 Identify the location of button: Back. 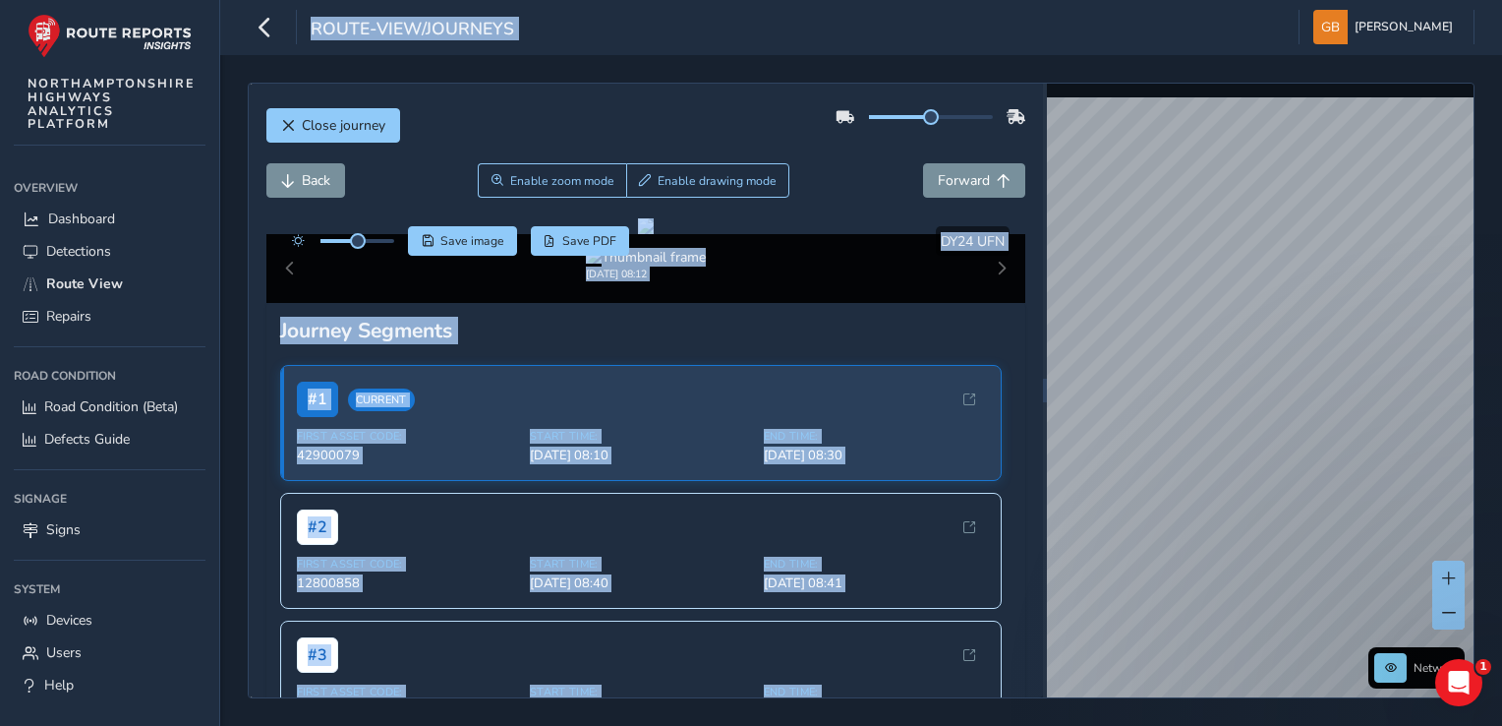
(306, 180).